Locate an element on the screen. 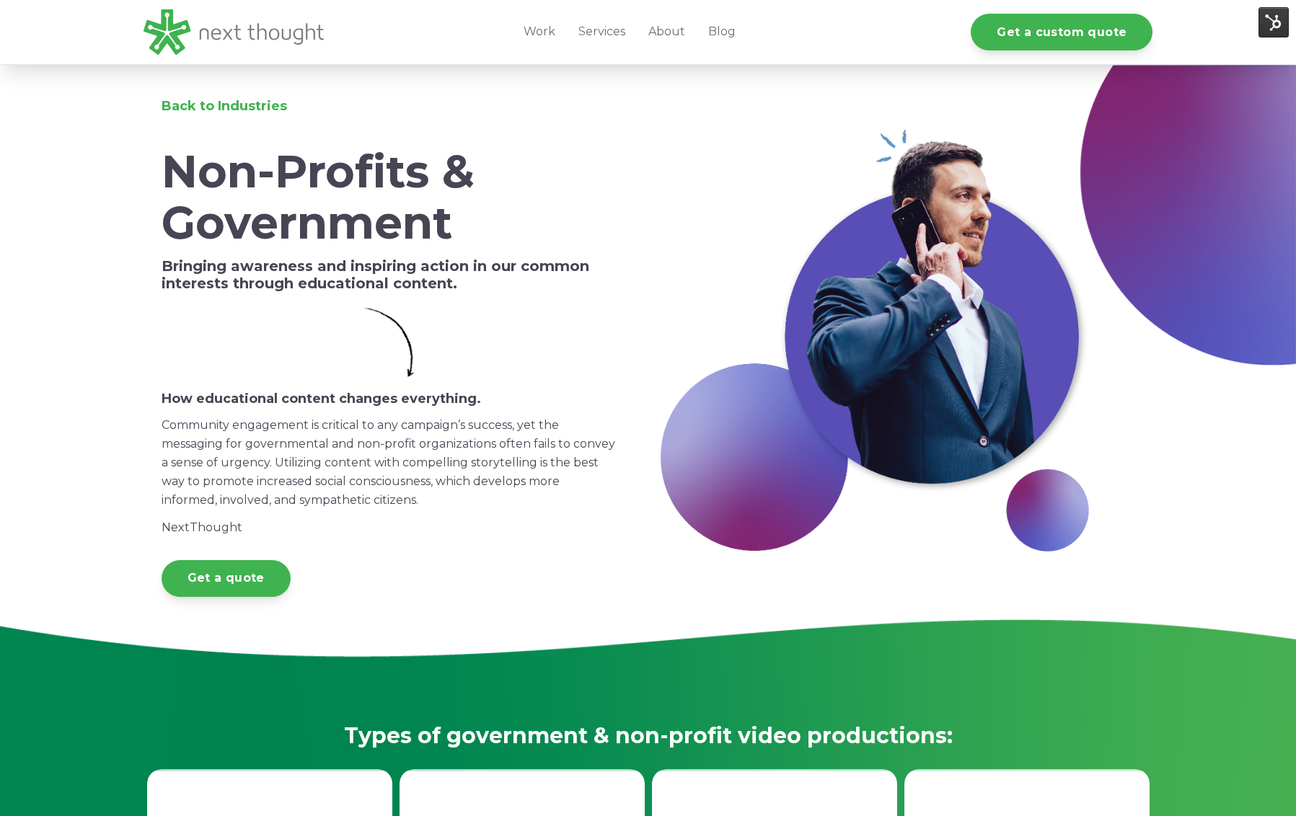 The image size is (1296, 816). h5: Bringing awareness and inspiring action in our common interests through educational content. is located at coordinates (389, 275).